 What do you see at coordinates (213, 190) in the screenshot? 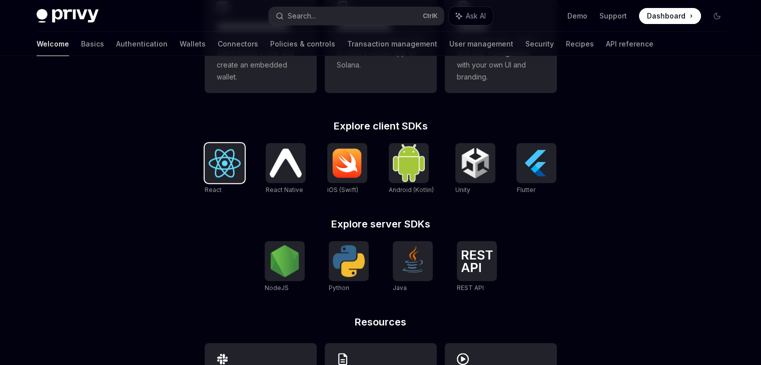
I see `span: React` at bounding box center [213, 190].